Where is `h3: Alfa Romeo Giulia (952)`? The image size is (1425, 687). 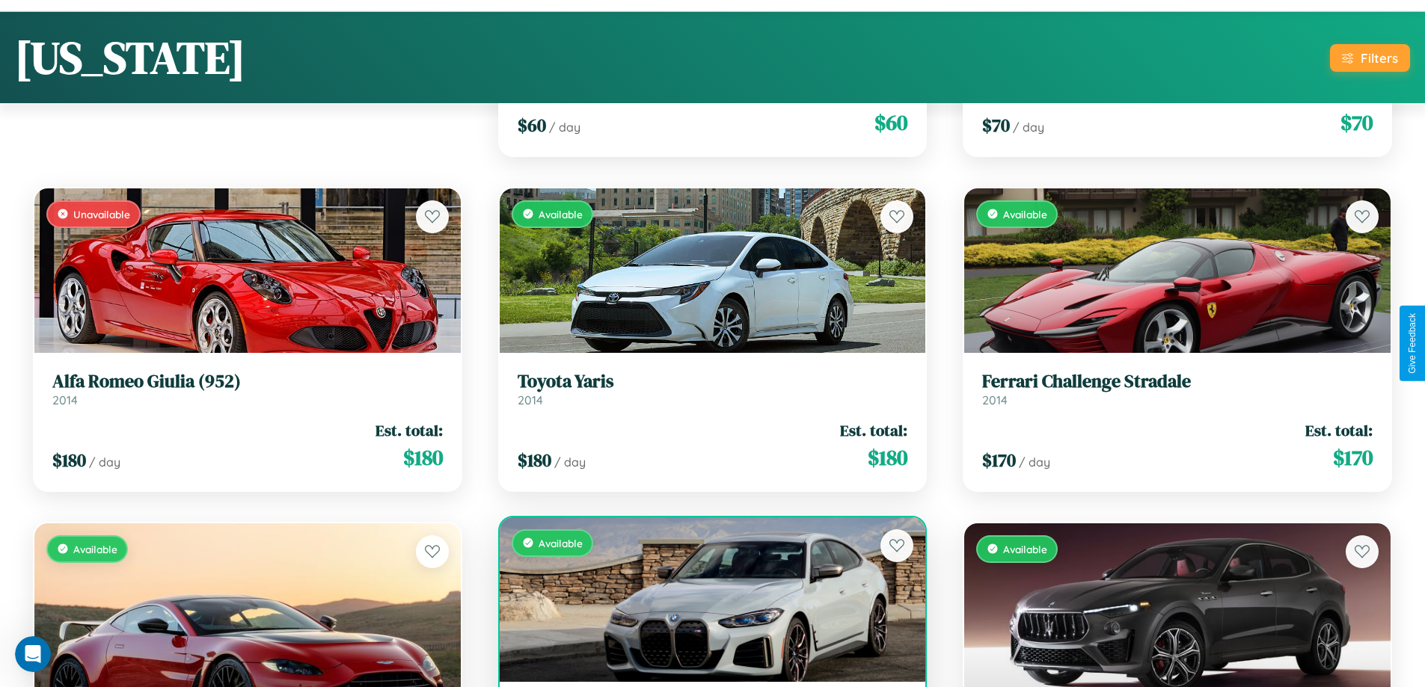
h3: Alfa Romeo Giulia (952) is located at coordinates (248, 382).